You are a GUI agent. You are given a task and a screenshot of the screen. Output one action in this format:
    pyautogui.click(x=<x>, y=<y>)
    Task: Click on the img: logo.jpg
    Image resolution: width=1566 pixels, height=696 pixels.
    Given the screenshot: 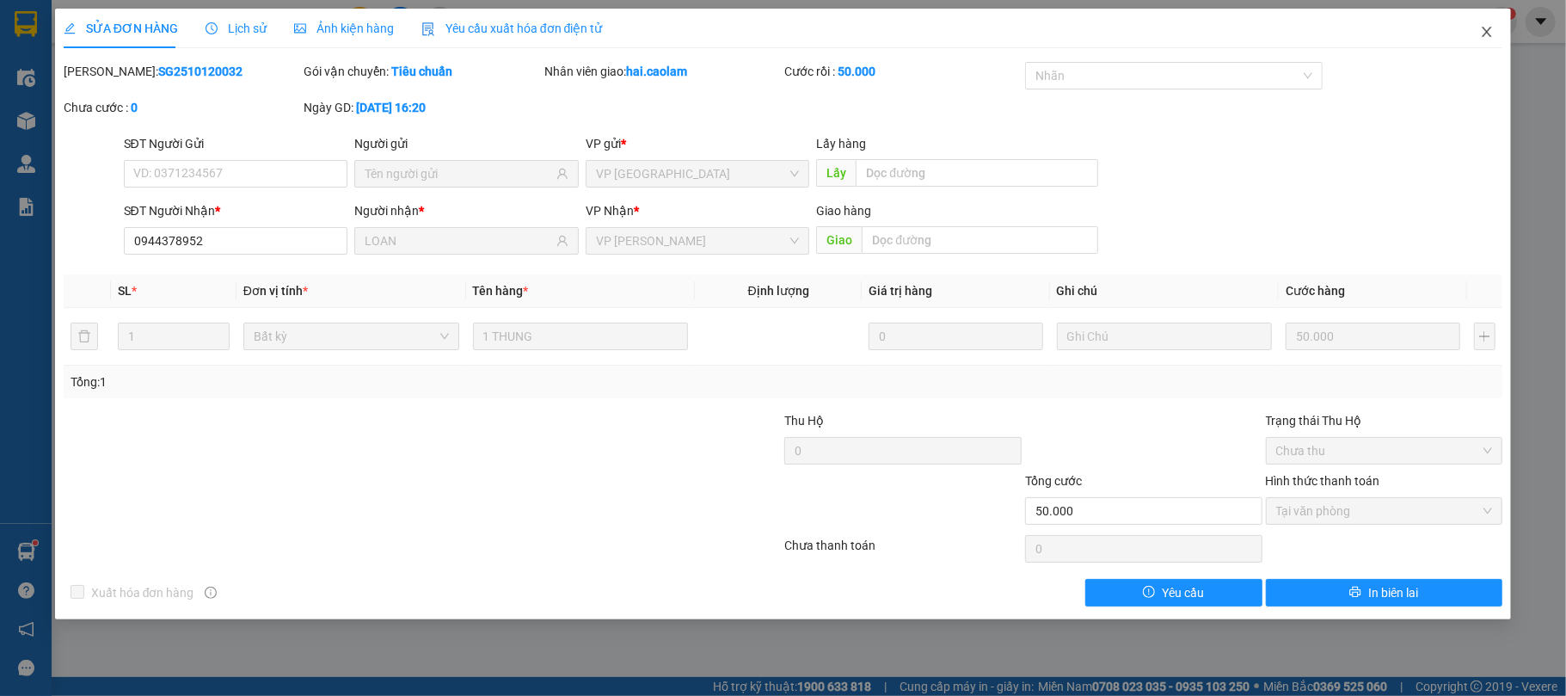 What is the action you would take?
    pyautogui.click(x=207, y=42)
    